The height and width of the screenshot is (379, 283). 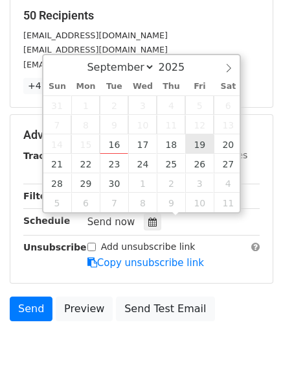 What do you see at coordinates (40, 196) in the screenshot?
I see `strong: Filters` at bounding box center [40, 196].